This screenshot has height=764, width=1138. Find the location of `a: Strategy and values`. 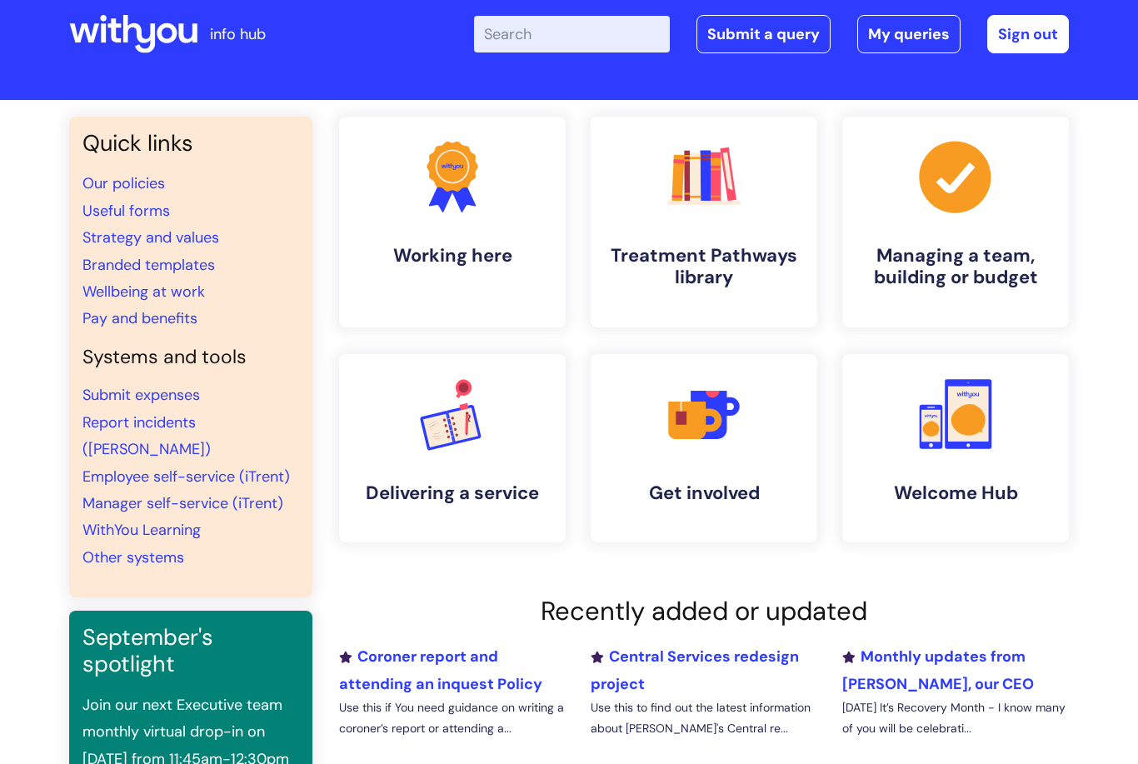

a: Strategy and values is located at coordinates (151, 237).